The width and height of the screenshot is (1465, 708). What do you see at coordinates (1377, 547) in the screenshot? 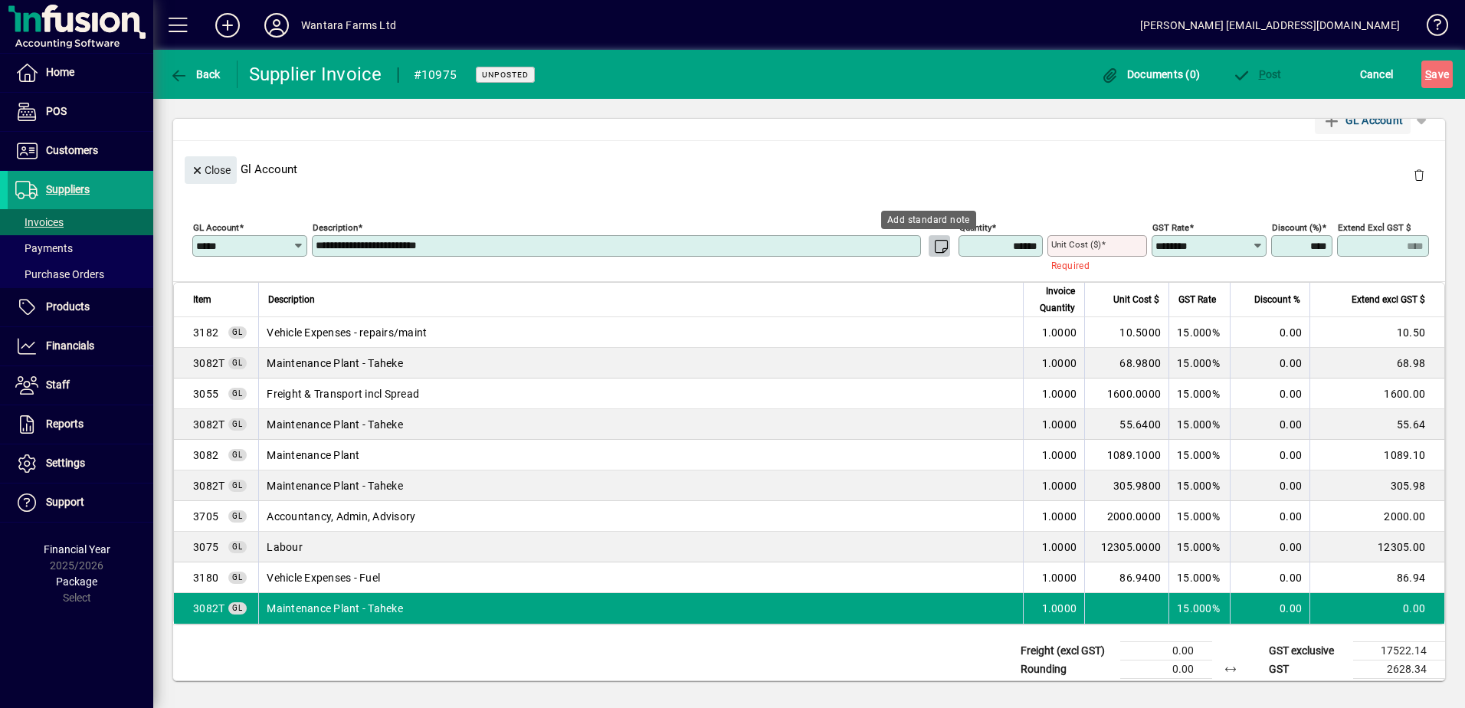
I see `td: 12305.00` at bounding box center [1377, 547].